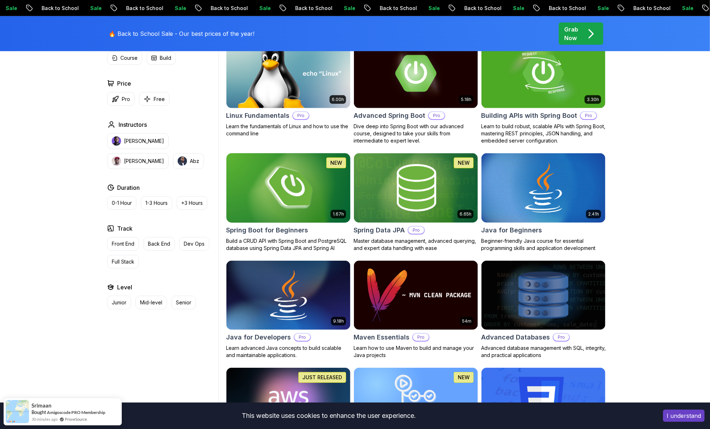  What do you see at coordinates (529, 116) in the screenshot?
I see `h2: Building APIs with Spring Boot` at bounding box center [529, 116].